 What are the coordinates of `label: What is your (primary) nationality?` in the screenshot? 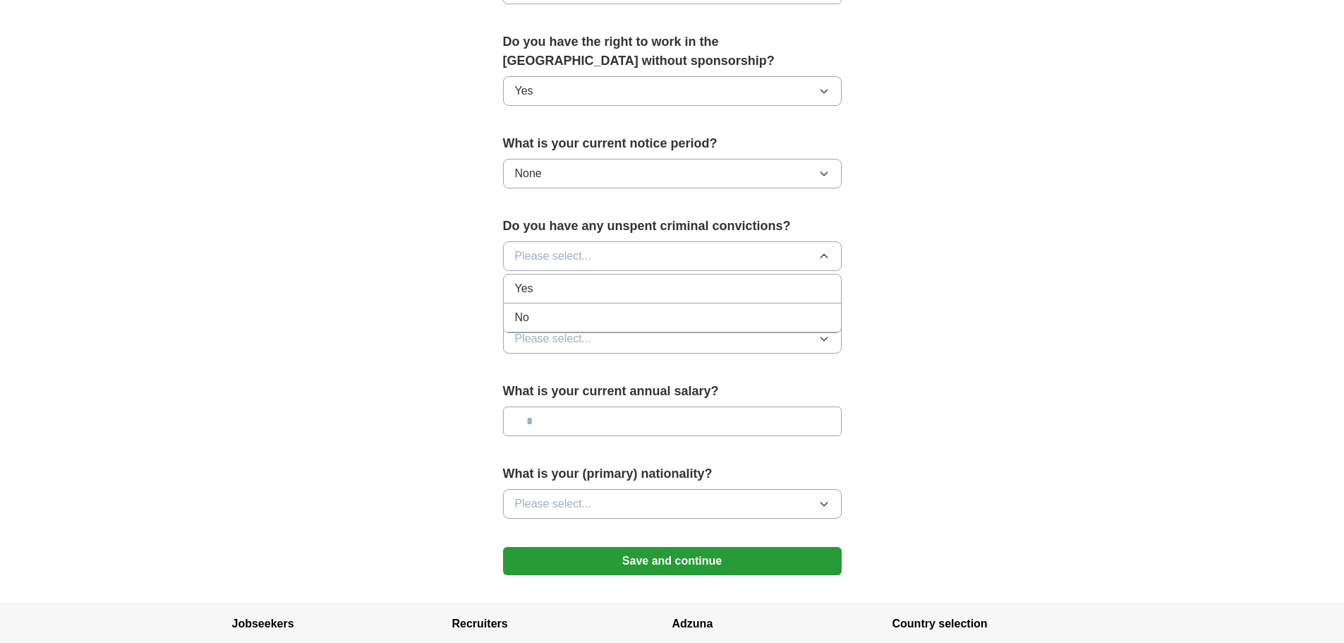 It's located at (673, 474).